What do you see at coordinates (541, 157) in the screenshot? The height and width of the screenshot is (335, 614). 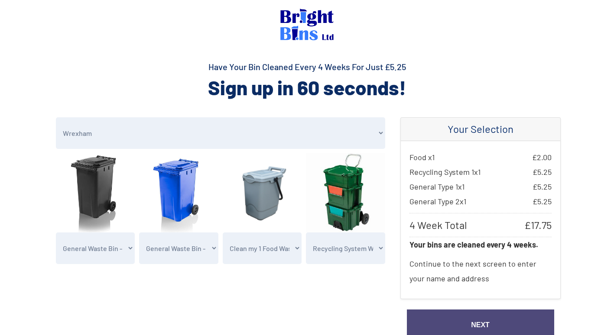 I see `span: £ 2.00` at bounding box center [541, 157].